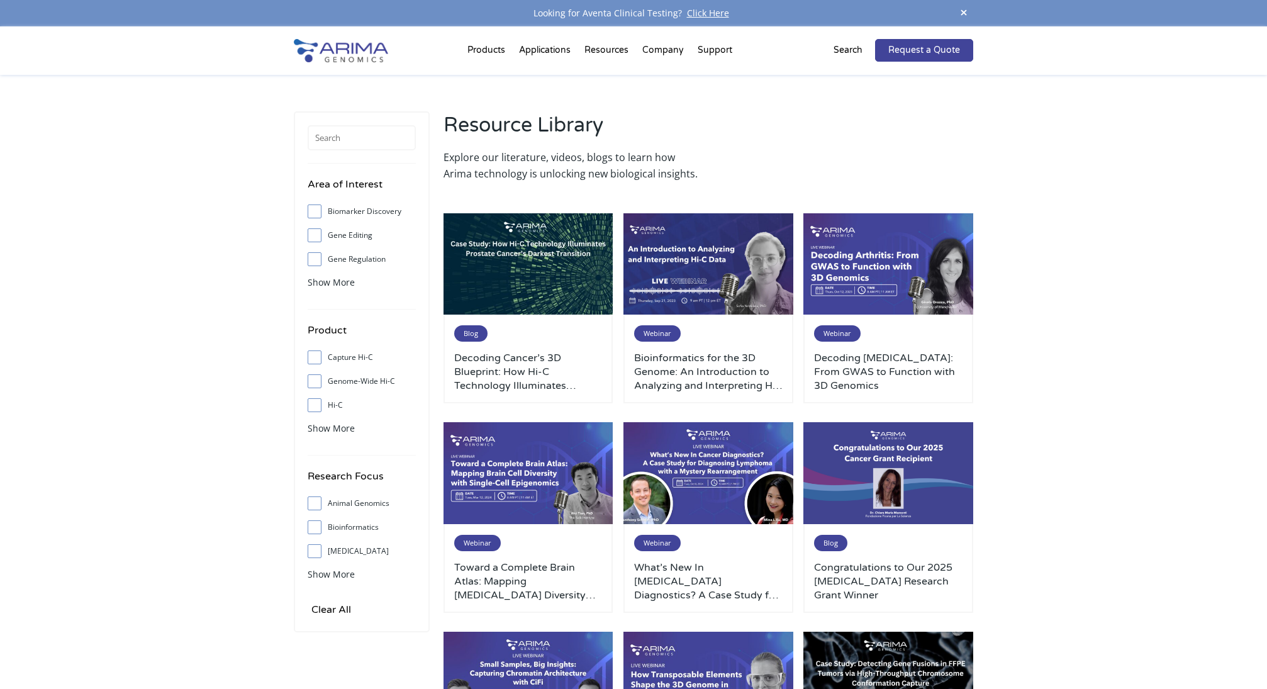 The image size is (1267, 689). What do you see at coordinates (709, 372) in the screenshot?
I see `a: Bioinformatics for the 3D Genome: An Introduction to Analyzing and Interpreting Hi-C Data` at bounding box center [709, 372].